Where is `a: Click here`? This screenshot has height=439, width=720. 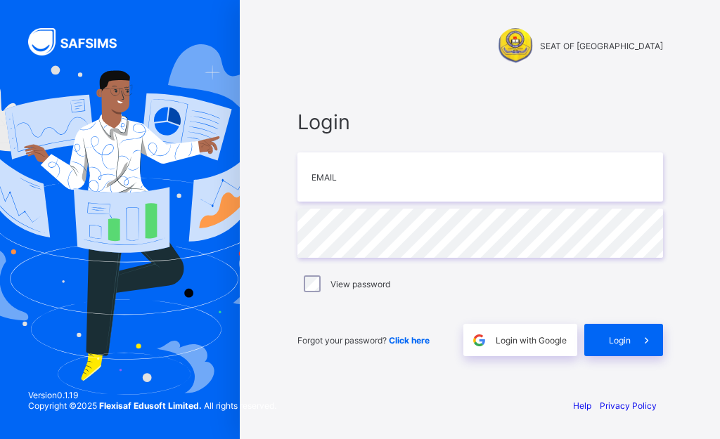
a: Click here is located at coordinates (409, 340).